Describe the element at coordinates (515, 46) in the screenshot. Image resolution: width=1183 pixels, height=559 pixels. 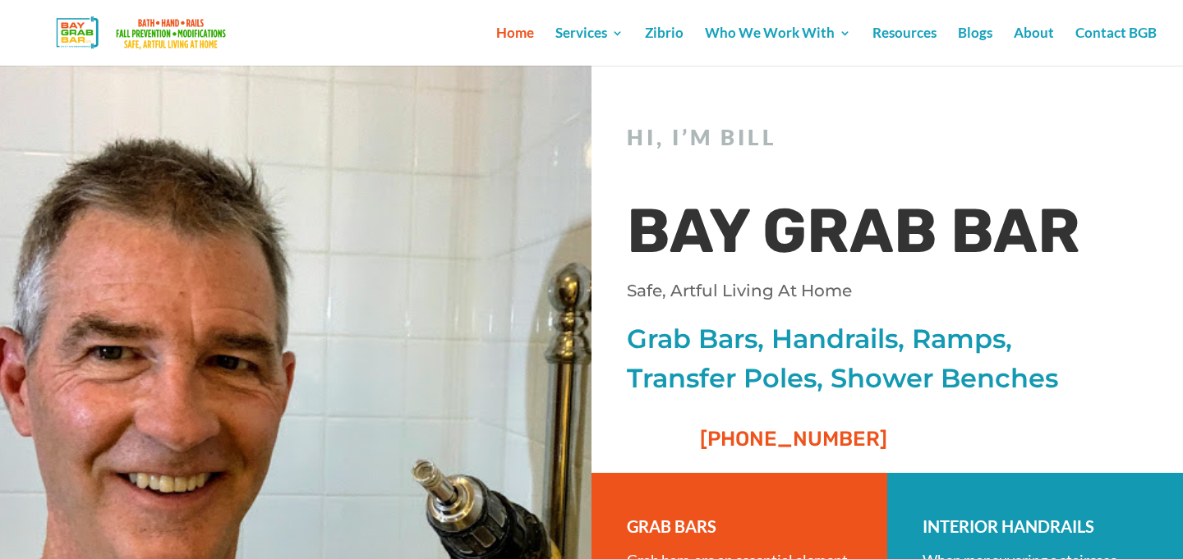
I see `a: Home` at that location.